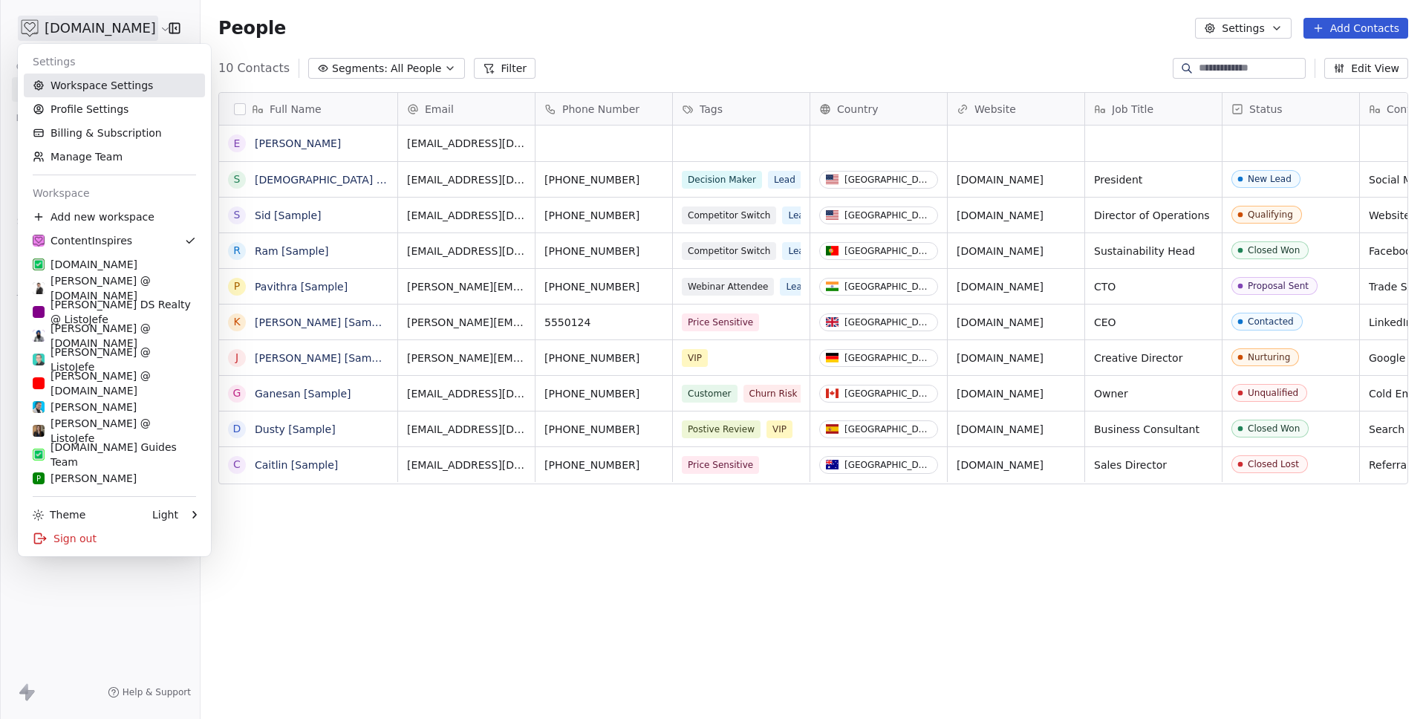  What do you see at coordinates (39, 336) in the screenshot?
I see `img: Gopal%20Ranu%20Profile%20Picture%201080x1080.png` at bounding box center [39, 336].